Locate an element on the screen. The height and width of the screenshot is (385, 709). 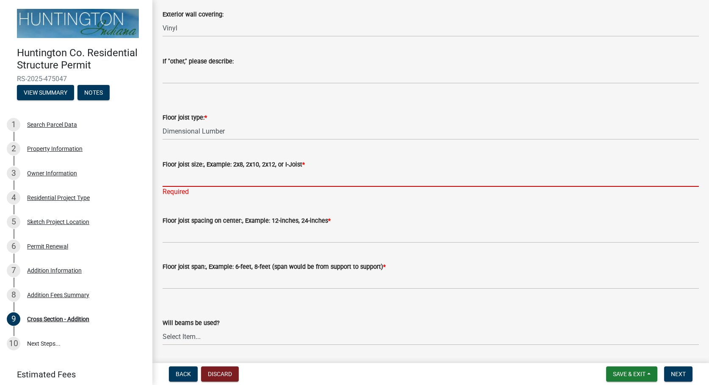
div: Residential Project Type is located at coordinates (58, 198).